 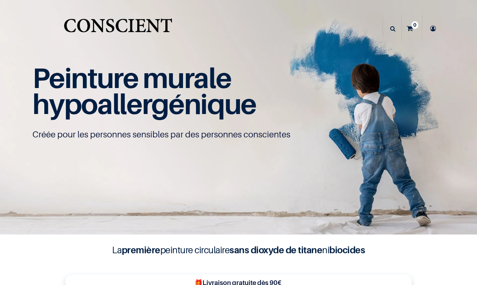 I want to click on span: hypoallergénique, so click(x=144, y=103).